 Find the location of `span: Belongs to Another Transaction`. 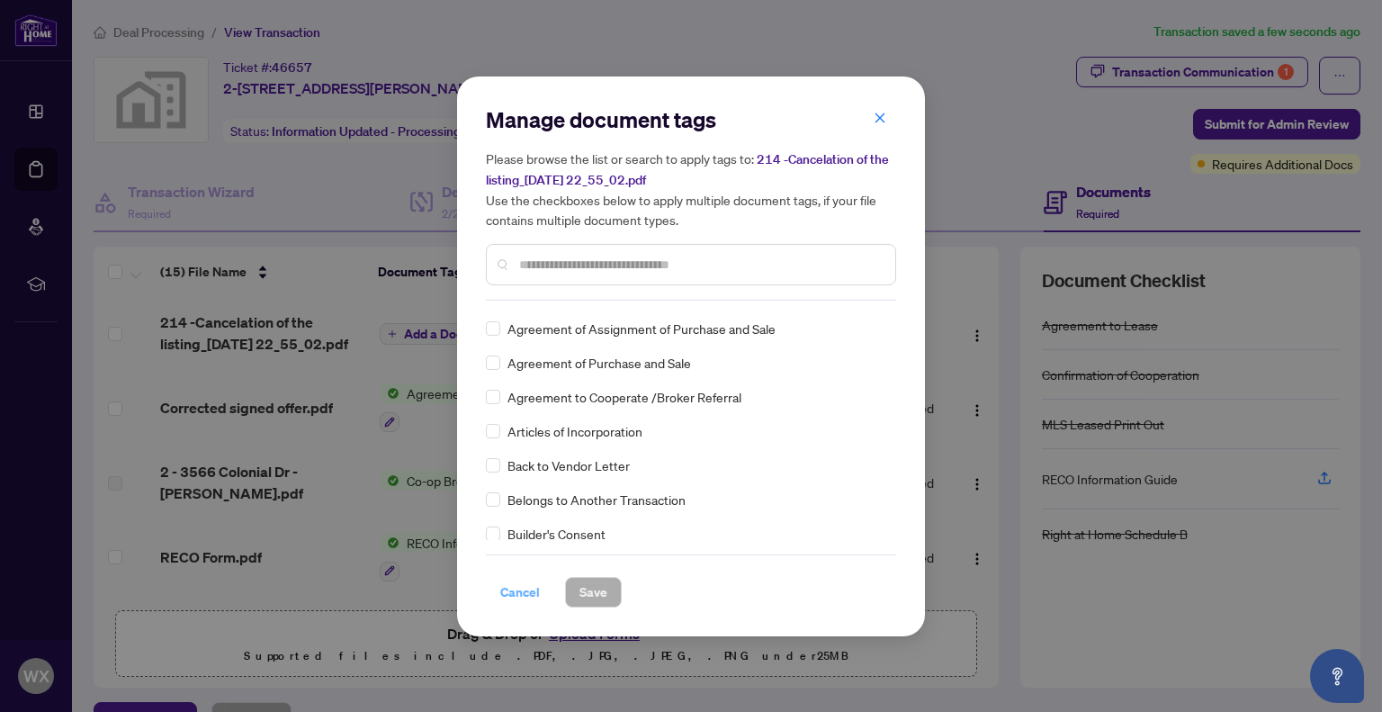

span: Belongs to Another Transaction is located at coordinates (597, 499).